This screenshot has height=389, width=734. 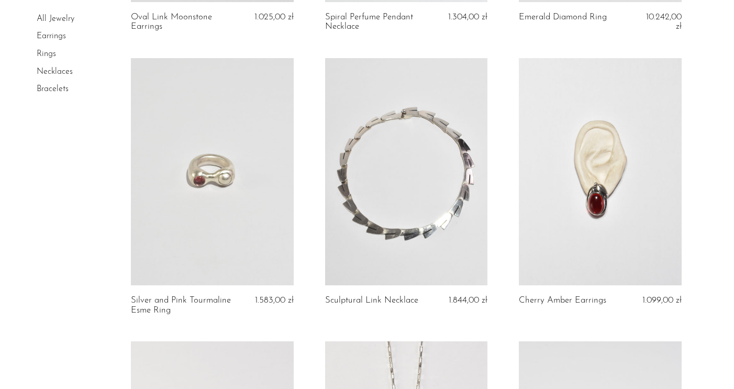 What do you see at coordinates (52, 89) in the screenshot?
I see `a: Bracelets` at bounding box center [52, 89].